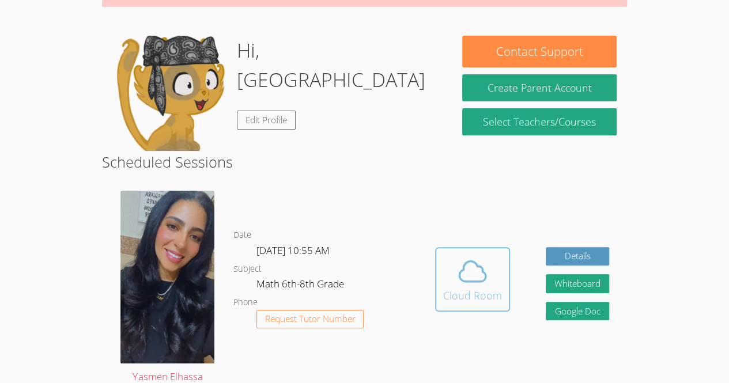 The width and height of the screenshot is (729, 383). Describe the element at coordinates (539, 122) in the screenshot. I see `a: Select Teachers/Courses` at that location.